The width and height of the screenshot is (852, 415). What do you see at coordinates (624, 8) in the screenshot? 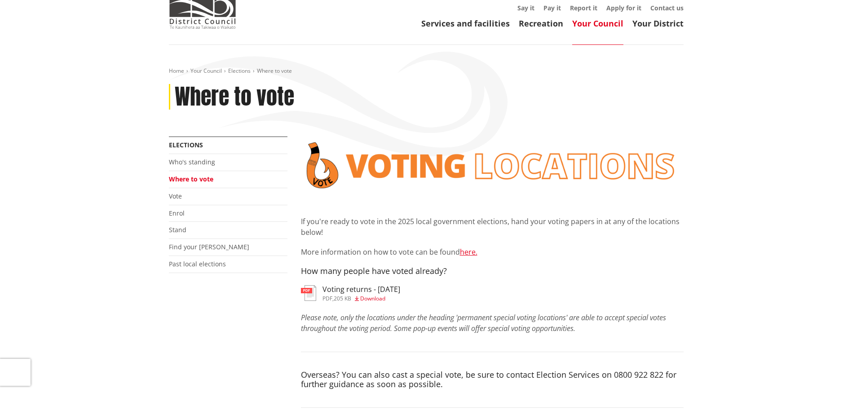
I see `a: Apply for it` at bounding box center [624, 8].